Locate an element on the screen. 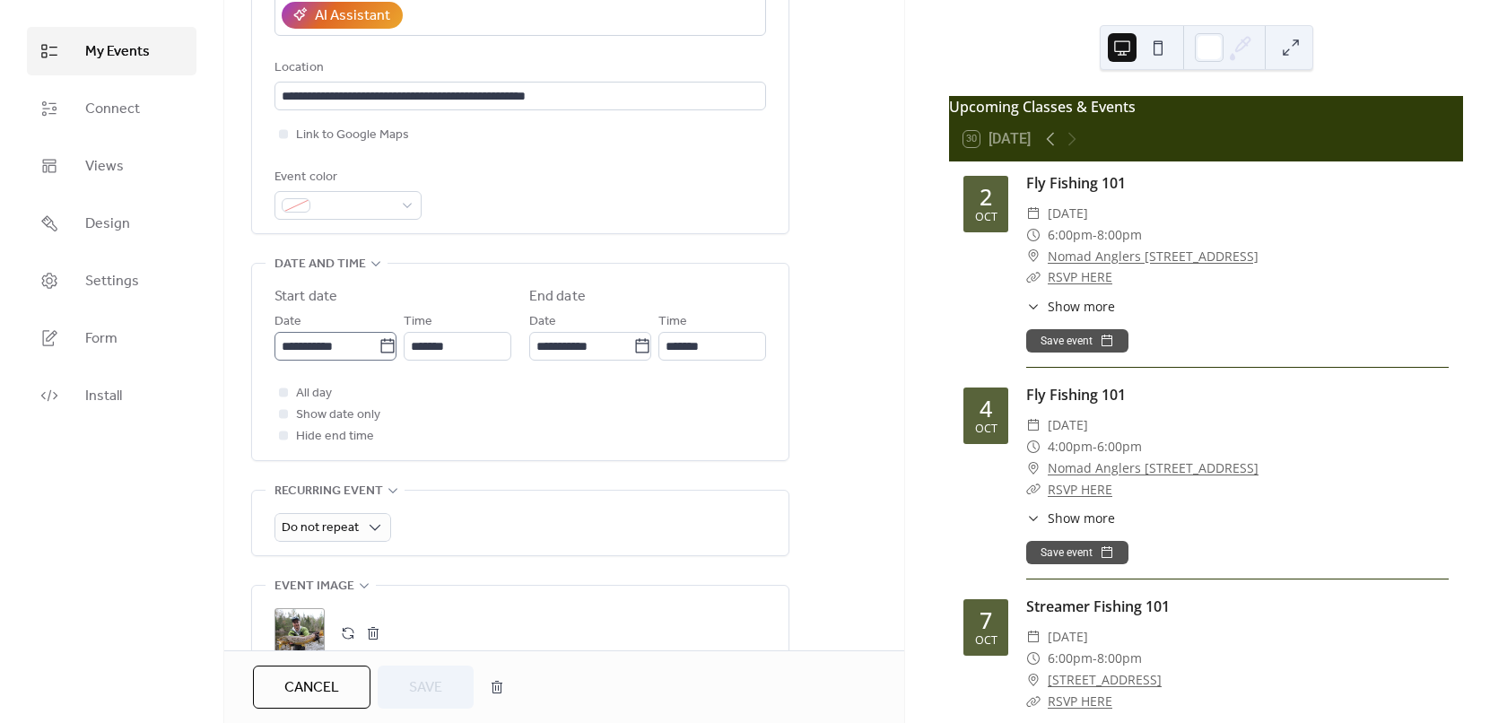 Image resolution: width=1507 pixels, height=723 pixels. span: Views is located at coordinates (104, 167).